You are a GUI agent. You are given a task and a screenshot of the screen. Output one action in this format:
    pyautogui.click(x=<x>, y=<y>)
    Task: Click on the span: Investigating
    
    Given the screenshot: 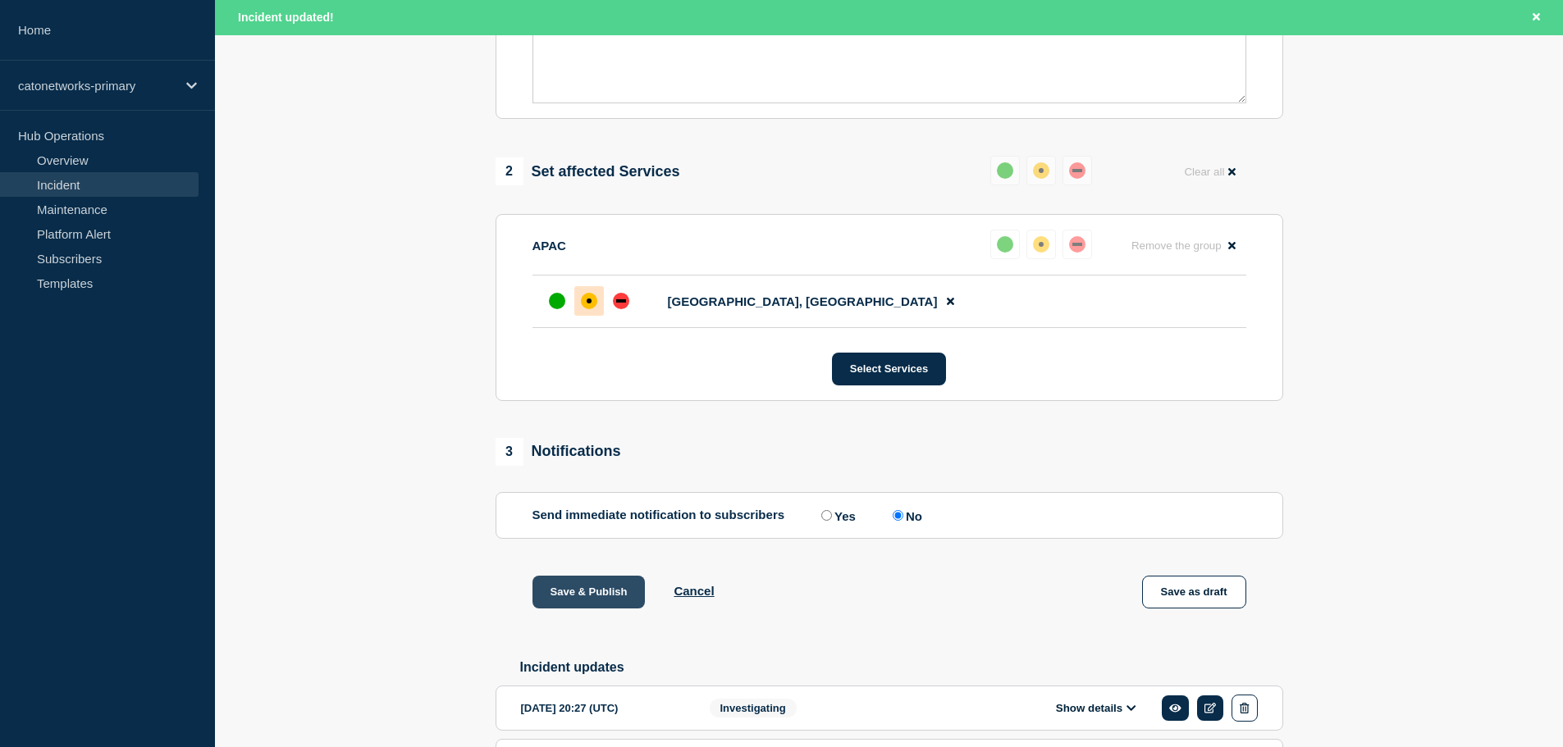 What is the action you would take?
    pyautogui.click(x=753, y=708)
    